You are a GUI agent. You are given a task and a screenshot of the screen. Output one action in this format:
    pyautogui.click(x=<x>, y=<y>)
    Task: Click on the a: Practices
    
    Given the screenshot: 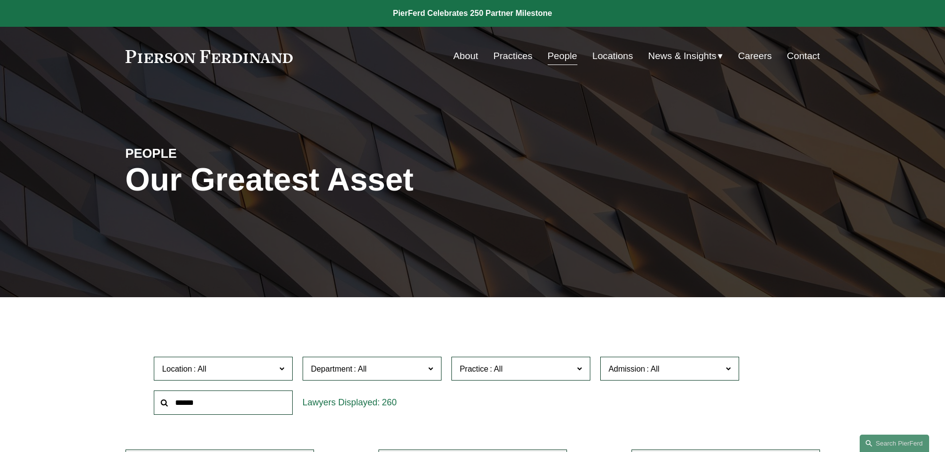 What is the action you would take?
    pyautogui.click(x=512, y=56)
    